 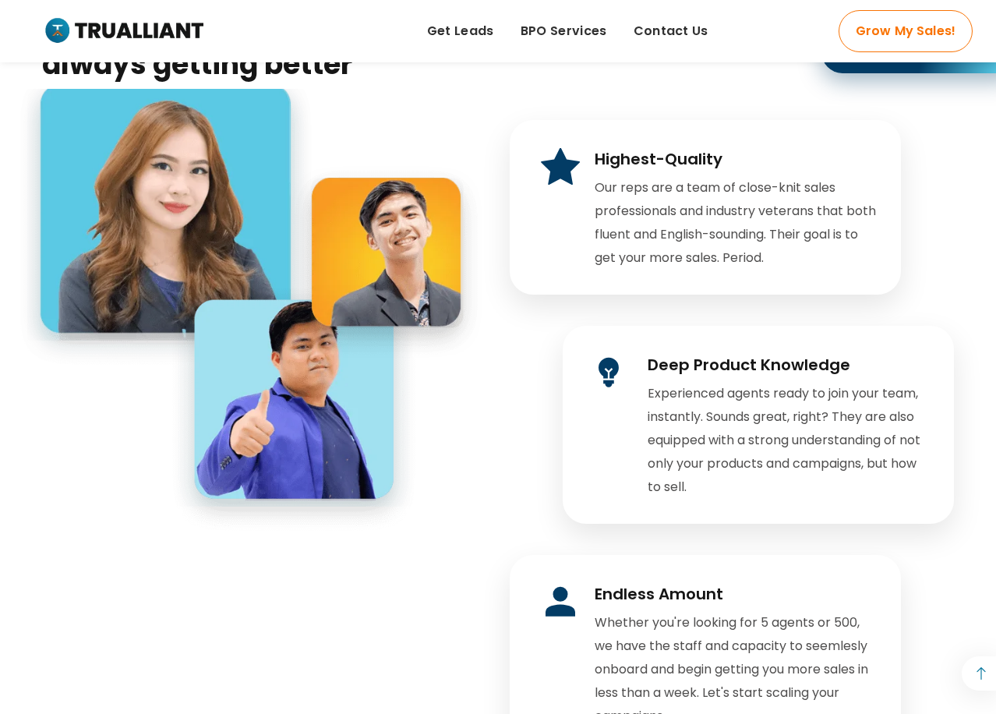 What do you see at coordinates (461, 31) in the screenshot?
I see `span: Get Leads` at bounding box center [461, 31].